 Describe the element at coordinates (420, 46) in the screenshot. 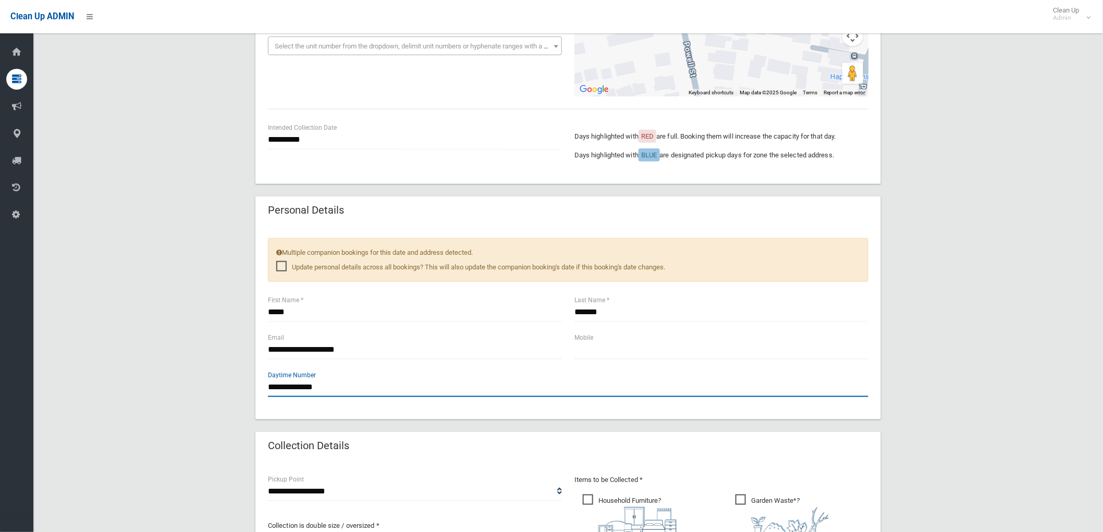

I see `span: Select the unit number from the dropdown, delimit unit numbers or hyphenate ranges with a comma` at that location.